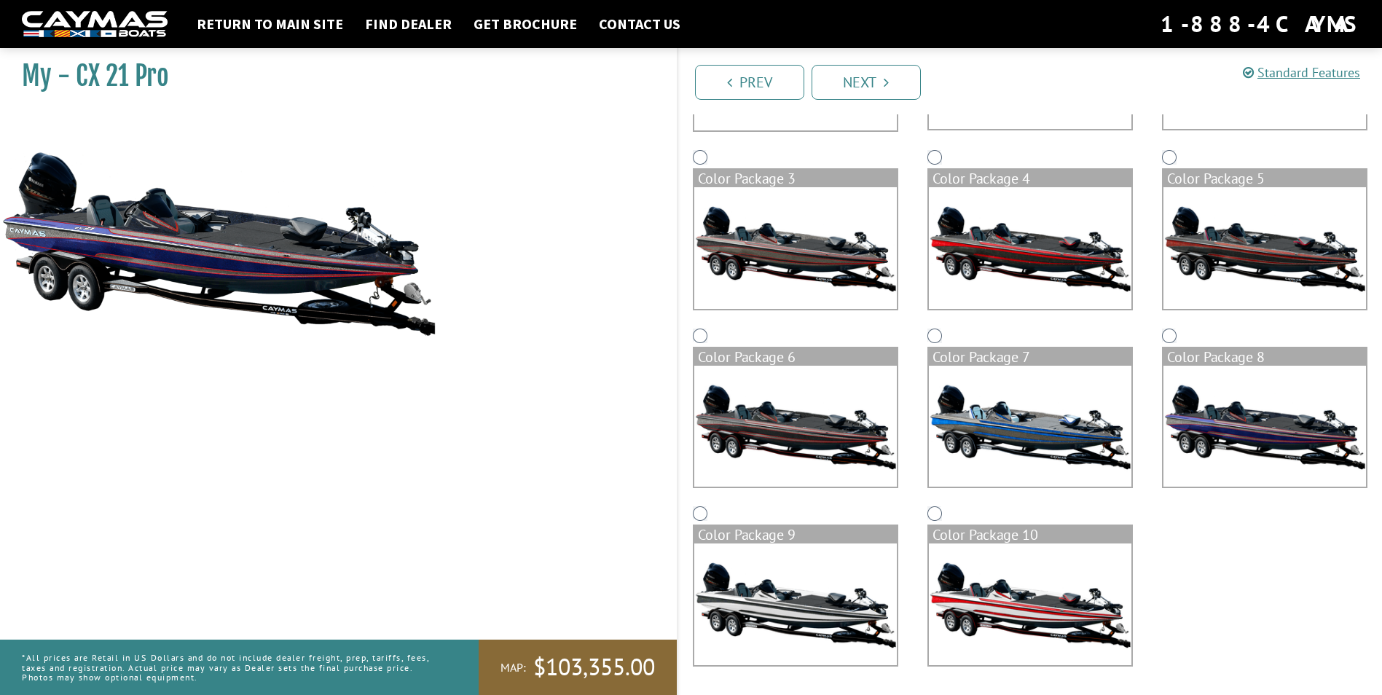 This screenshot has height=695, width=1382. Describe the element at coordinates (270, 24) in the screenshot. I see `a: Return to main site` at that location.